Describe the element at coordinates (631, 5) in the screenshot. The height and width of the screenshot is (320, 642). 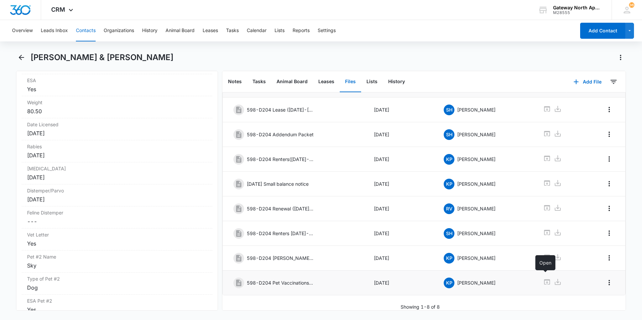
I see `span: 36` at that location.